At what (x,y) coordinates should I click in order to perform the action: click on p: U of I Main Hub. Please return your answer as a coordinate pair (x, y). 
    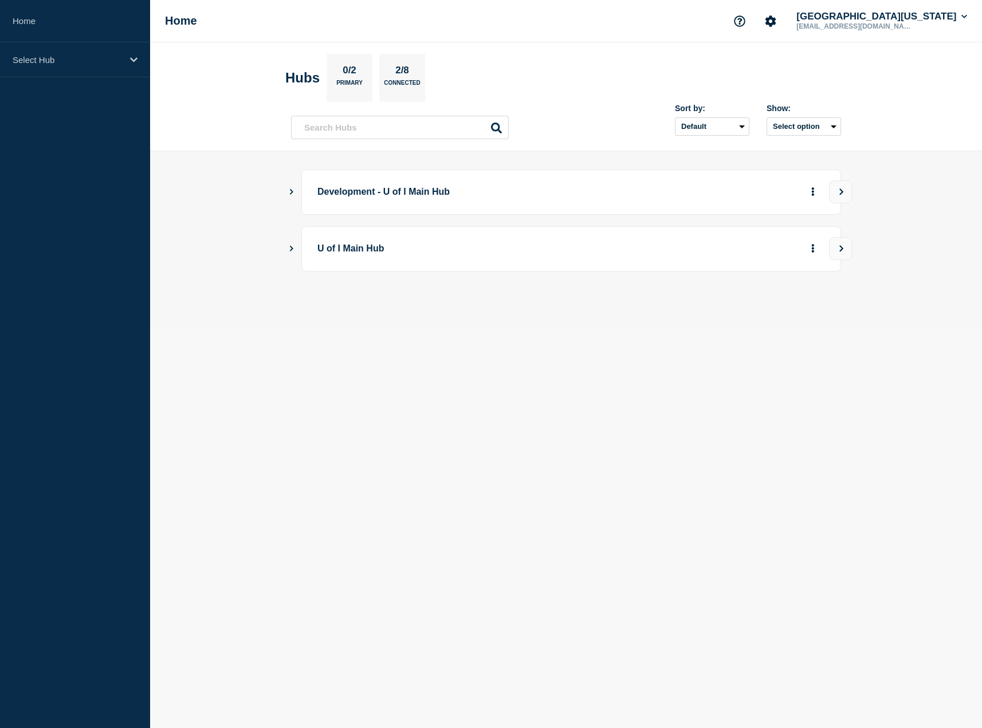
    Looking at the image, I should click on (475, 249).